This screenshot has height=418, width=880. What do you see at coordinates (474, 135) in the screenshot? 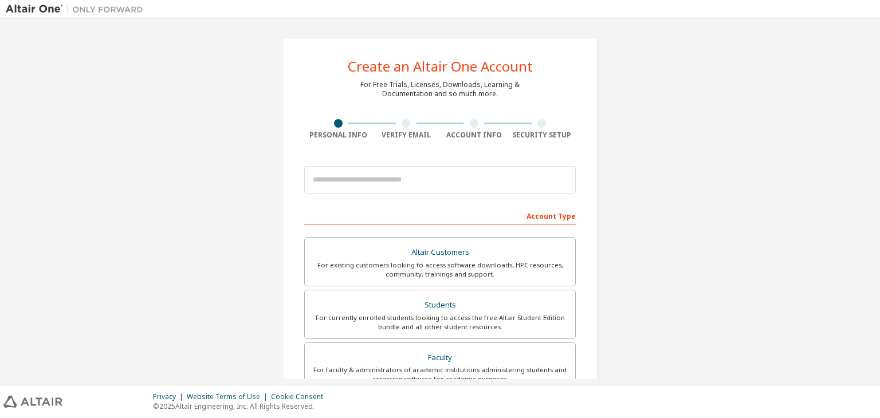
I see `div: Account Info` at bounding box center [474, 135].